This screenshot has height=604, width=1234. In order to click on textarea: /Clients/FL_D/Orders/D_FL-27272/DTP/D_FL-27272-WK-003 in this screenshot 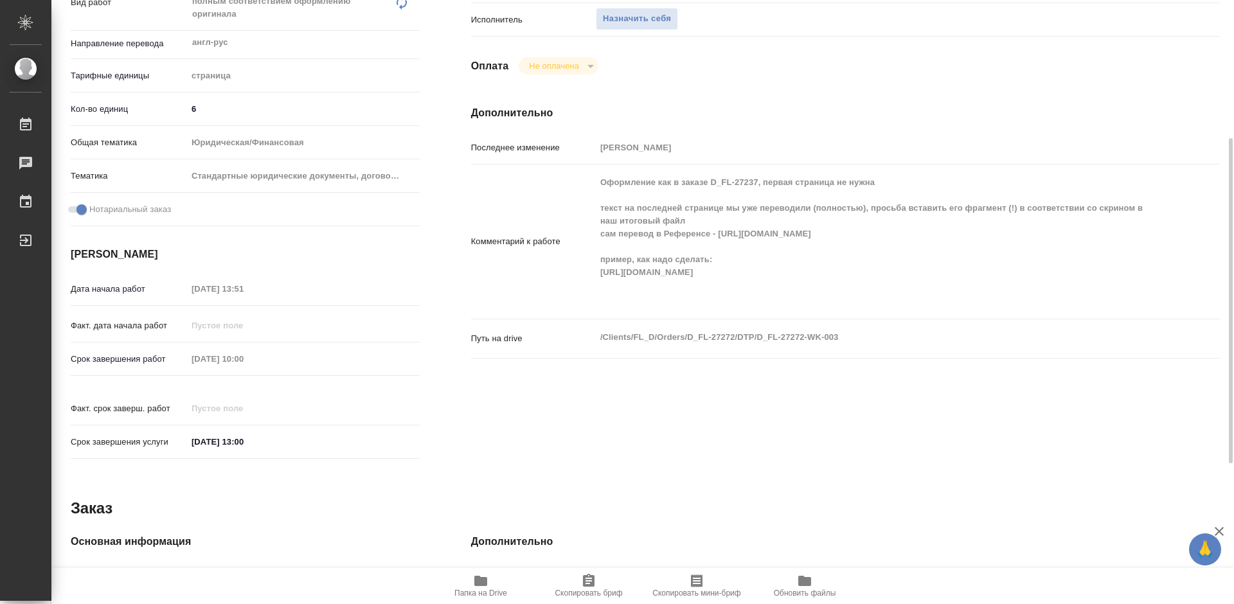, I will do `click(876, 337)`.